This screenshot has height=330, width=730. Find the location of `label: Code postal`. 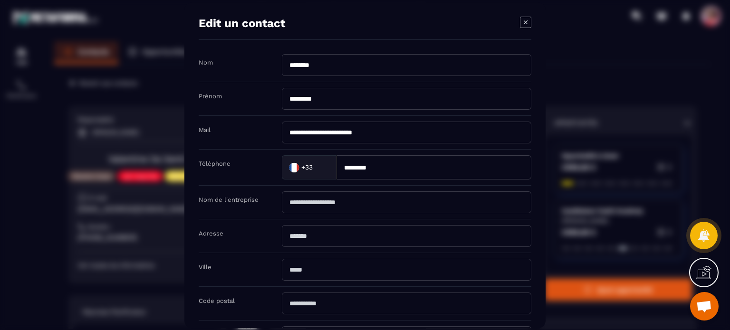

label: Code postal is located at coordinates (217, 301).